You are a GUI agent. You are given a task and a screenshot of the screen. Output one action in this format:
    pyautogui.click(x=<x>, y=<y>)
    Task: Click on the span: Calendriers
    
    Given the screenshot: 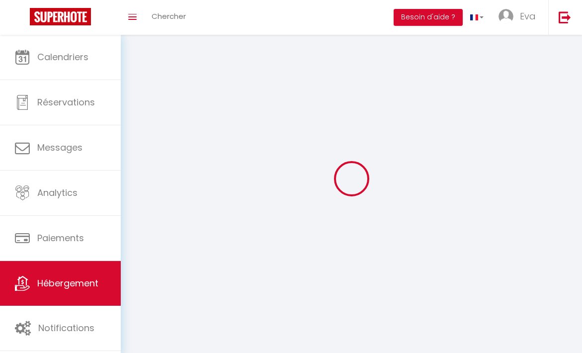 What is the action you would take?
    pyautogui.click(x=63, y=57)
    